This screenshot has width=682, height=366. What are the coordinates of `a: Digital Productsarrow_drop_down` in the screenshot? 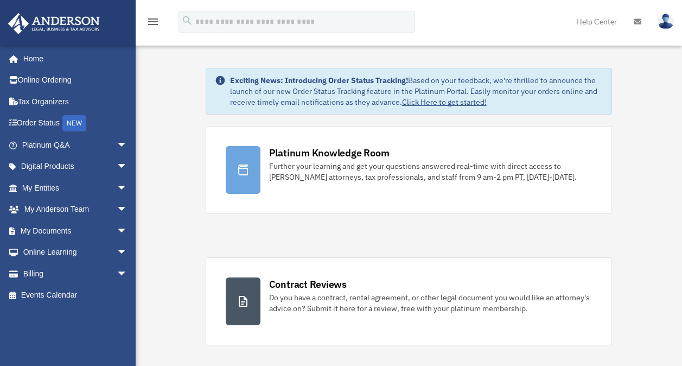 It's located at (75, 167).